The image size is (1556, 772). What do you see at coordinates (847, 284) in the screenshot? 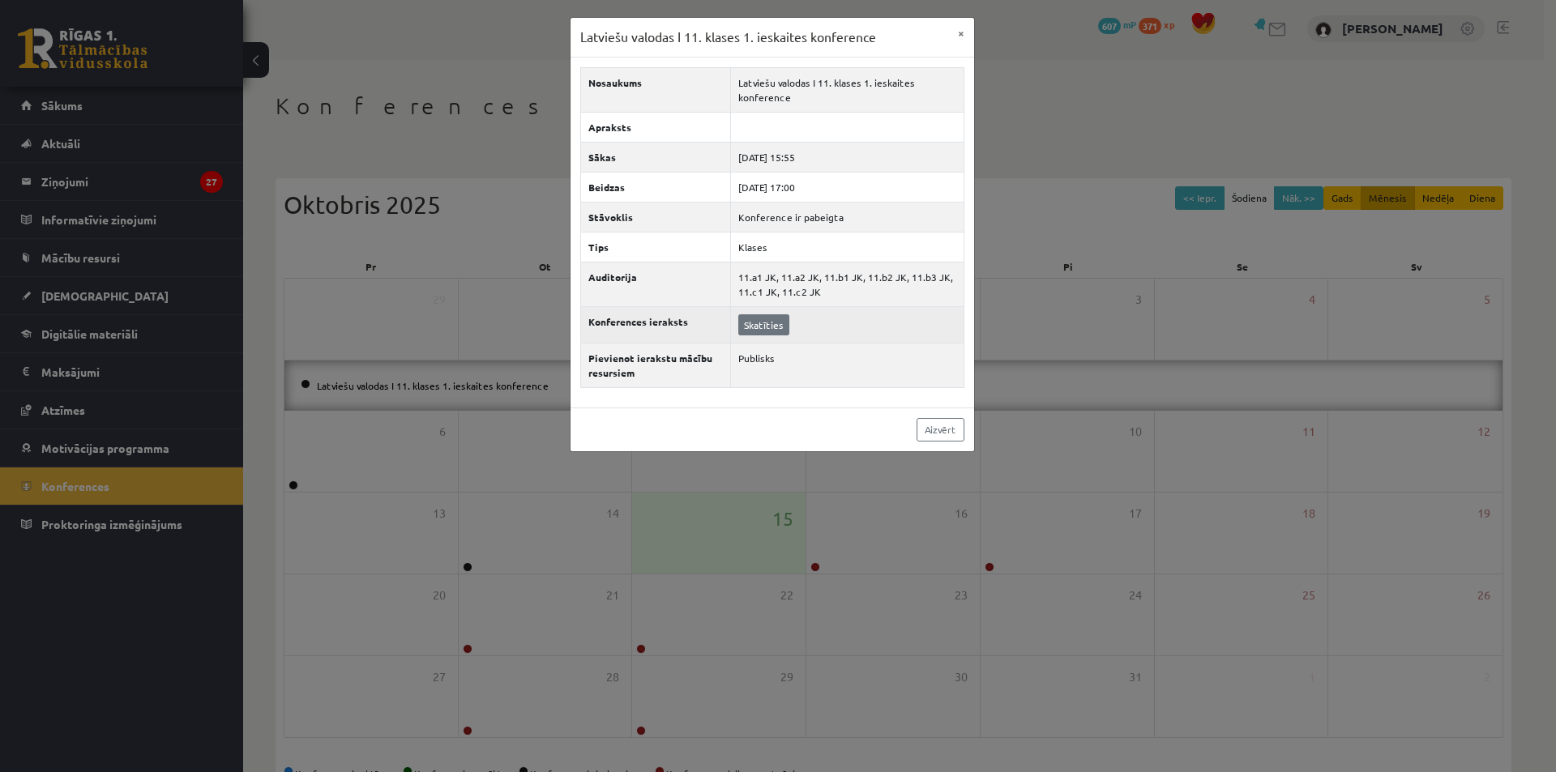
I see `td: 11.a1 JK, 11.a2 JK, 11.b1 JK, 11.b2 JK, 11.b3 JK, 11.c1 JK, 11.c2 JK` at bounding box center [847, 284].